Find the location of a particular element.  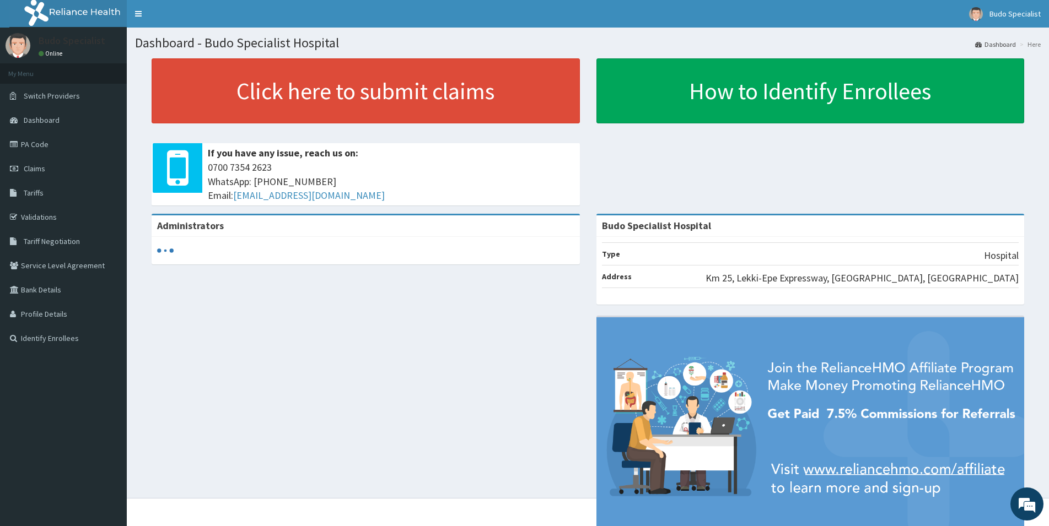

b: Type is located at coordinates (611, 254).